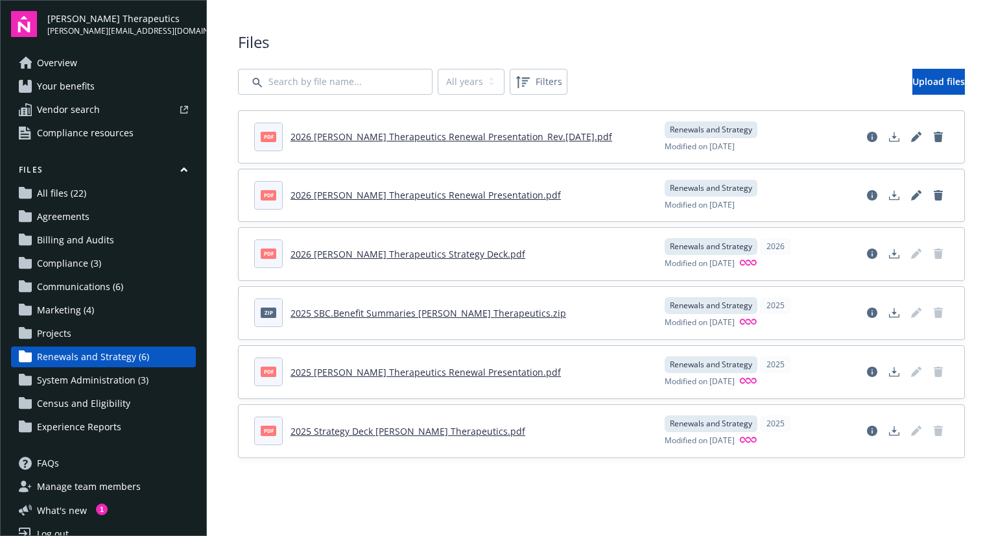 This screenshot has width=996, height=536. Describe the element at coordinates (103, 86) in the screenshot. I see `a: Your benefits` at that location.